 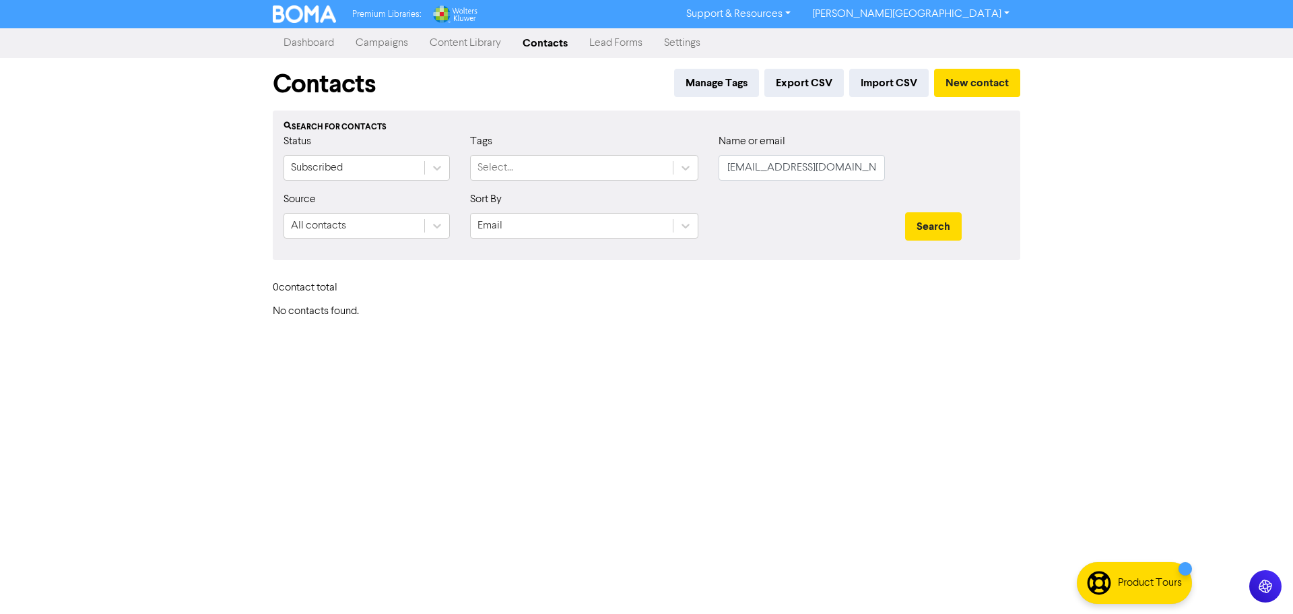 What do you see at coordinates (717, 83) in the screenshot?
I see `button: Manage Tags` at bounding box center [717, 83].